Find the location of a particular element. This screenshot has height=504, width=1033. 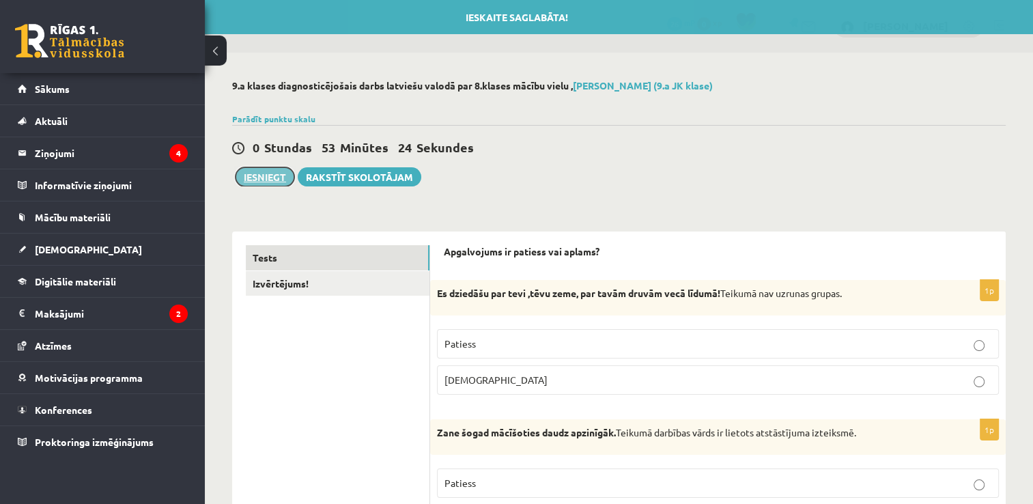

button: Iesniegt is located at coordinates (265, 177).